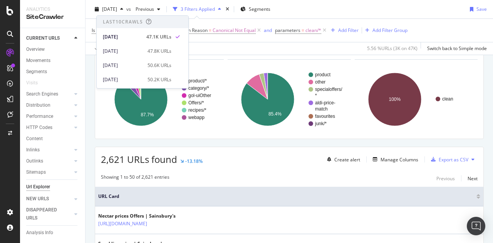 This screenshot has height=243, width=493. I want to click on div: Segments, so click(37, 72).